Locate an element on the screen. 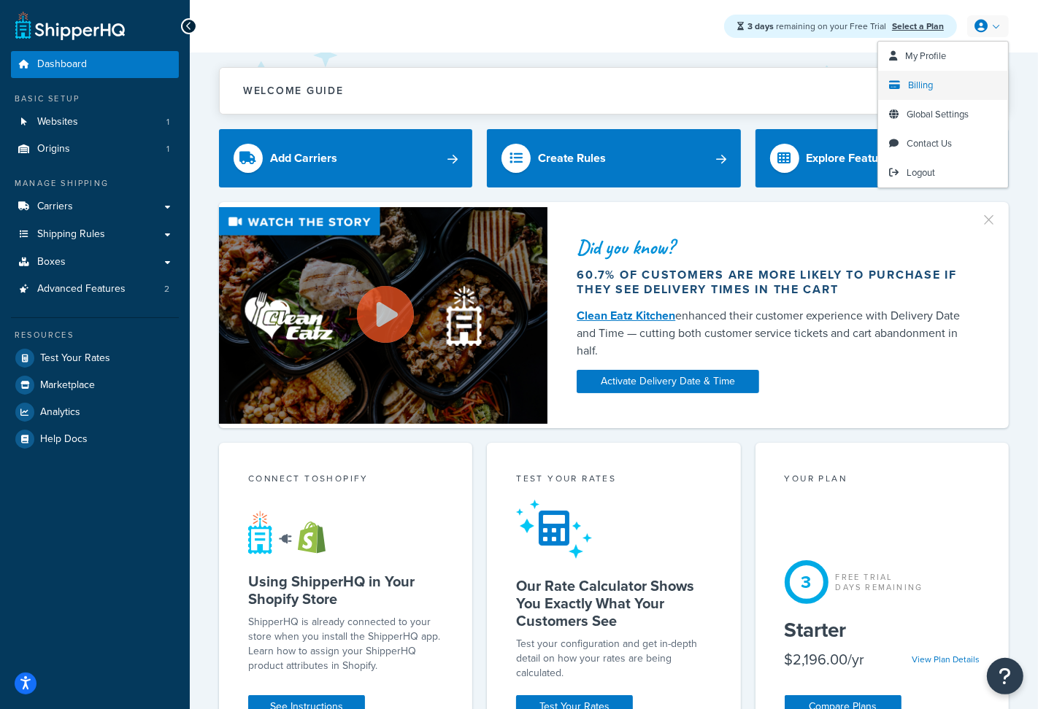  a: Websites1 is located at coordinates (95, 122).